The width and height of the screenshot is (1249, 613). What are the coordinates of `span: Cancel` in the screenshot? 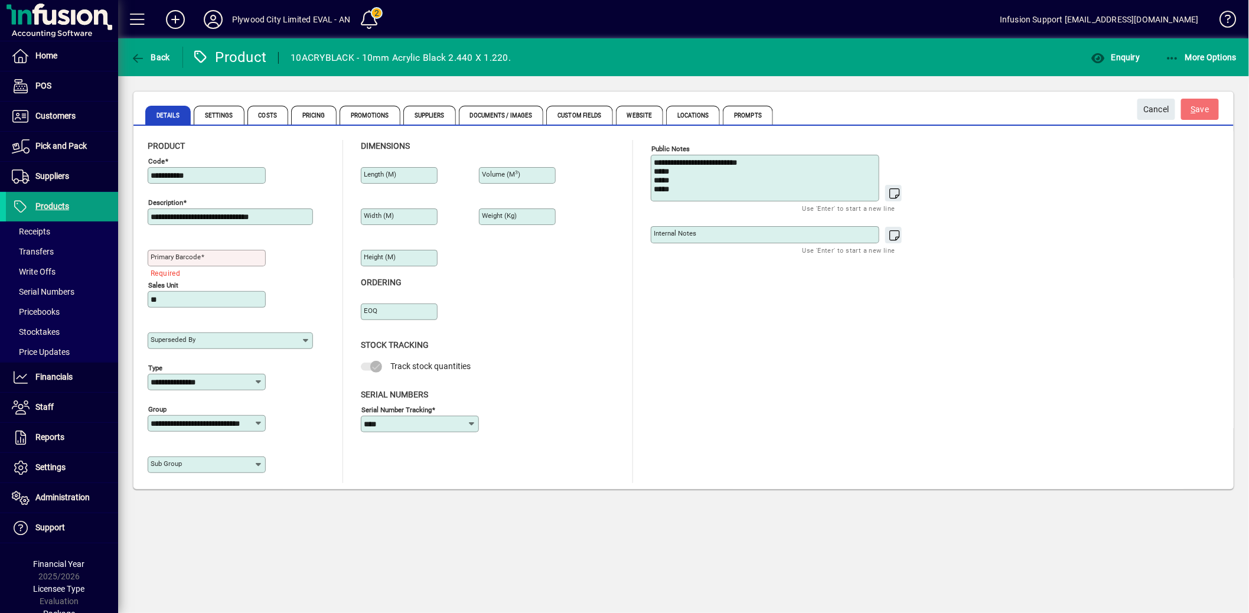 It's located at (1157, 109).